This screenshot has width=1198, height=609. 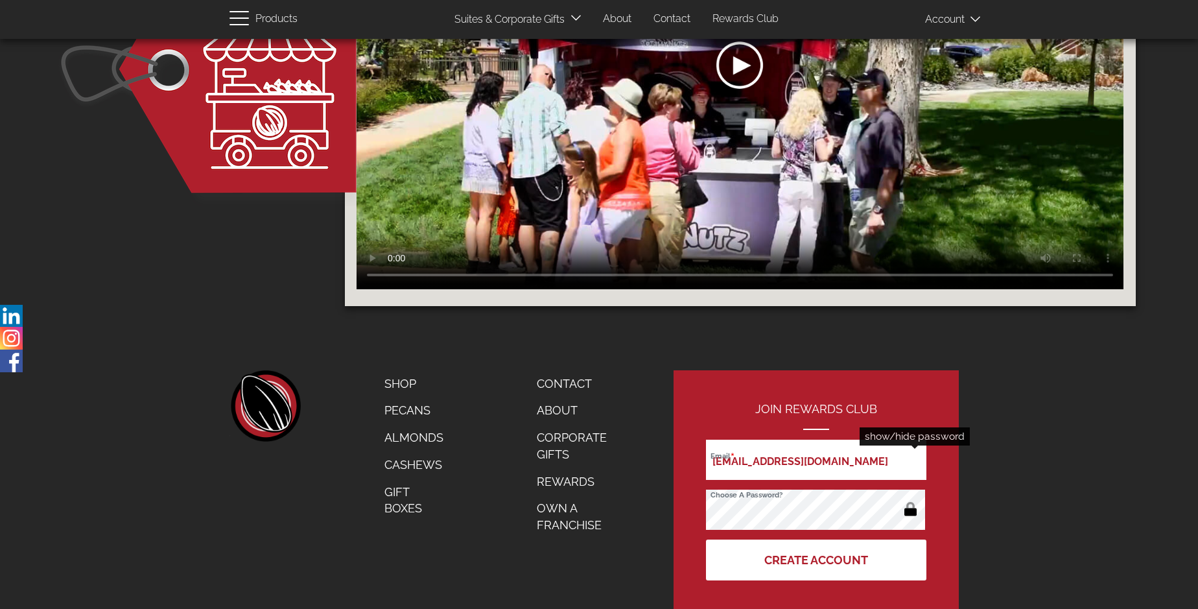 I want to click on a: Corporate Gifts, so click(x=580, y=446).